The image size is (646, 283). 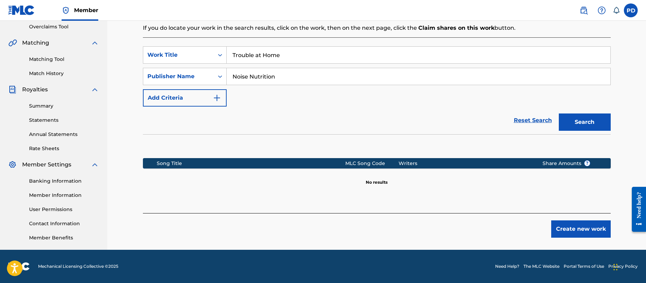 What do you see at coordinates (21, 10) in the screenshot?
I see `img: MLC Logo` at bounding box center [21, 10].